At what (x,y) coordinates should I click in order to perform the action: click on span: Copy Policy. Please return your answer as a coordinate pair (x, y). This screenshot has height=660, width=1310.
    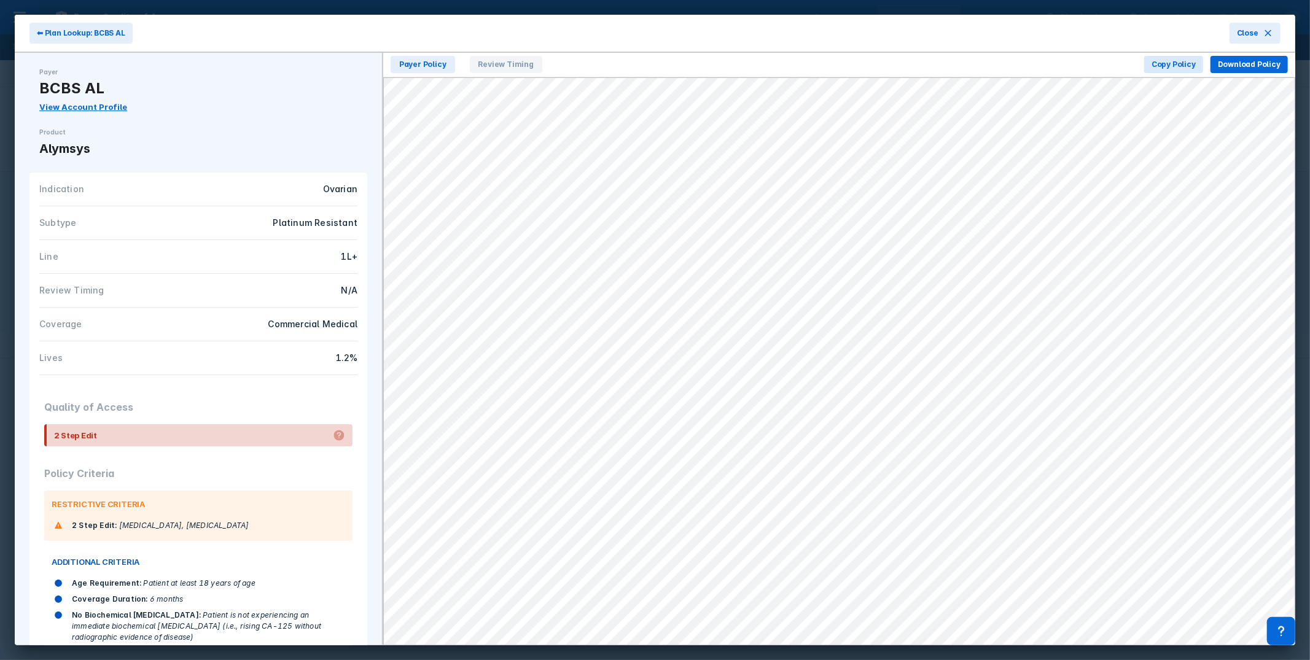
    Looking at the image, I should click on (1173, 64).